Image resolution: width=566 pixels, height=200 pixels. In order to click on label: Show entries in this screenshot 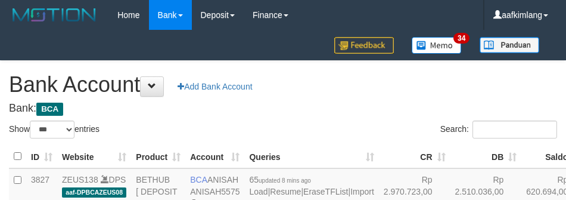, I will do `click(54, 129)`.